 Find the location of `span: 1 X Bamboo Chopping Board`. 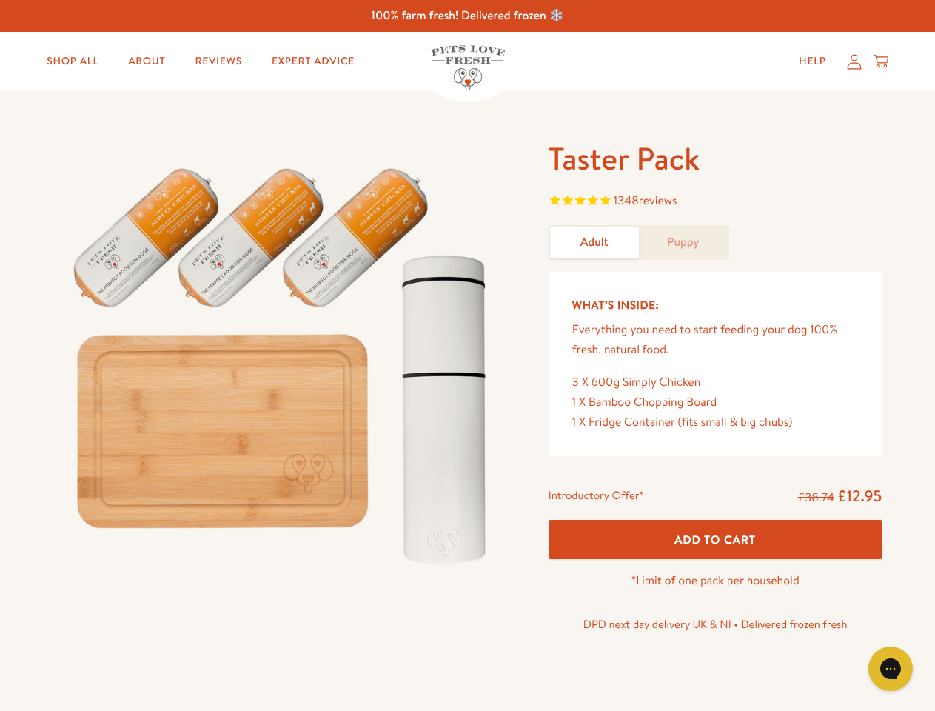

span: 1 X Bamboo Chopping Board is located at coordinates (645, 402).